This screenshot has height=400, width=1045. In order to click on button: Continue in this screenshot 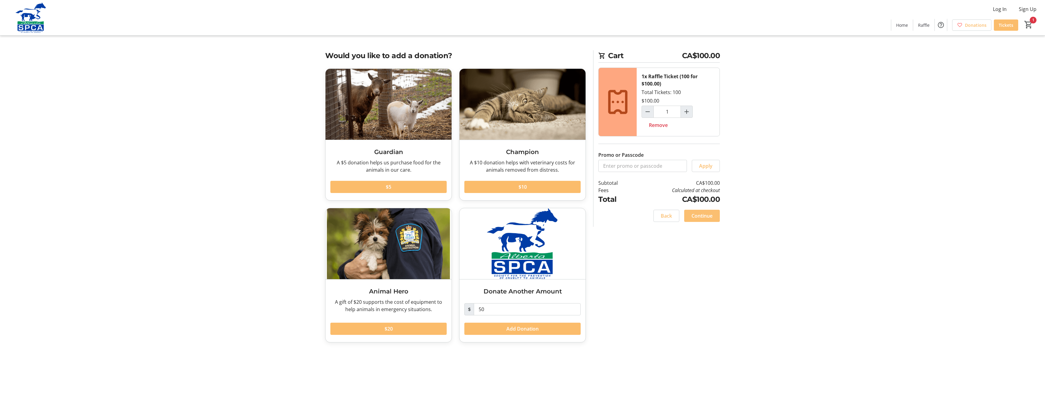, I will do `click(702, 216)`.